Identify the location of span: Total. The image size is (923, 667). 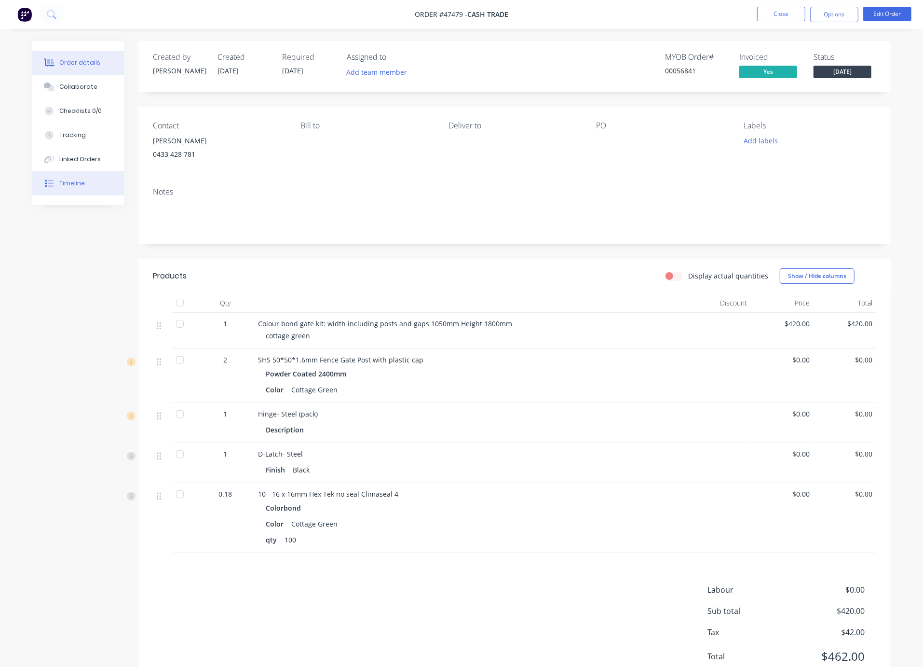
(750, 656).